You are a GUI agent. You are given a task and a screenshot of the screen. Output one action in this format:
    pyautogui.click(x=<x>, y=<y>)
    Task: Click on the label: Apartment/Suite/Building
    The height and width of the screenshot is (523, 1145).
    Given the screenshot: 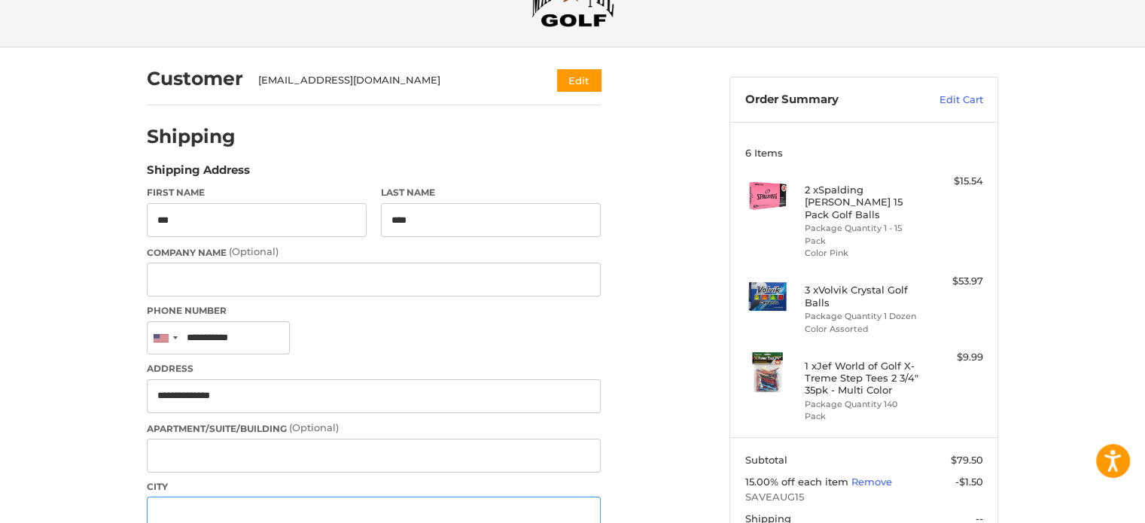 What is the action you would take?
    pyautogui.click(x=373, y=428)
    